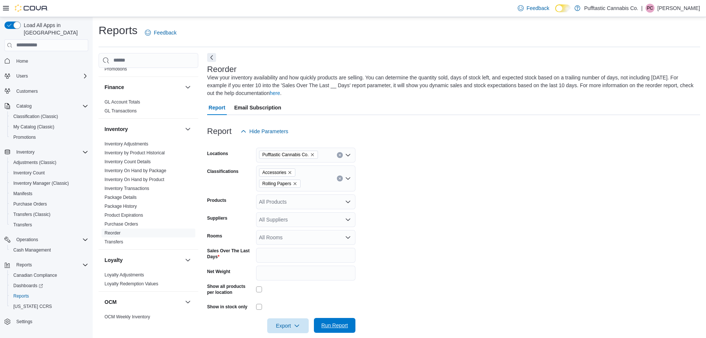 This screenshot has width=706, height=338. I want to click on a: Home, so click(22, 61).